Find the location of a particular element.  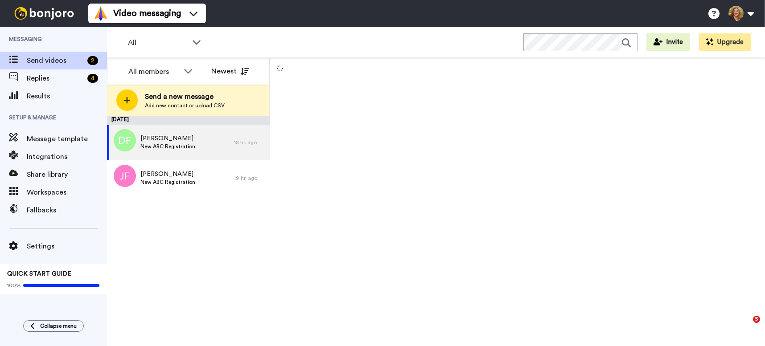

a: Invite is located at coordinates (668, 42).